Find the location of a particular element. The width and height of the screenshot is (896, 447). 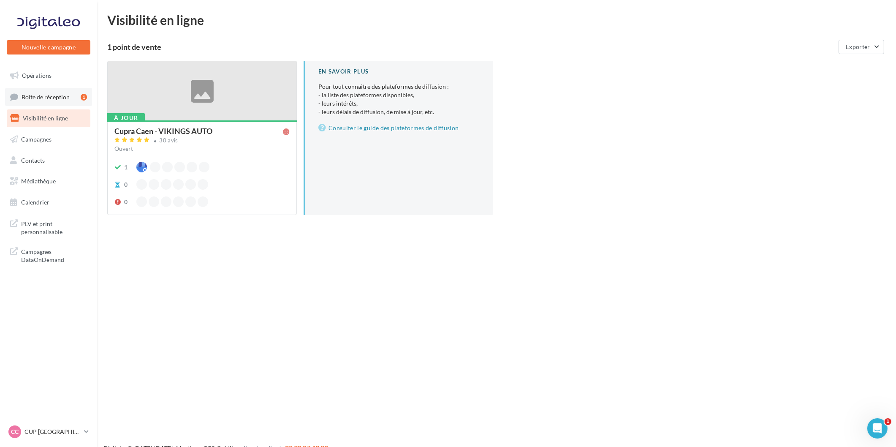

button: Nouvelle campagne is located at coordinates (49, 47).